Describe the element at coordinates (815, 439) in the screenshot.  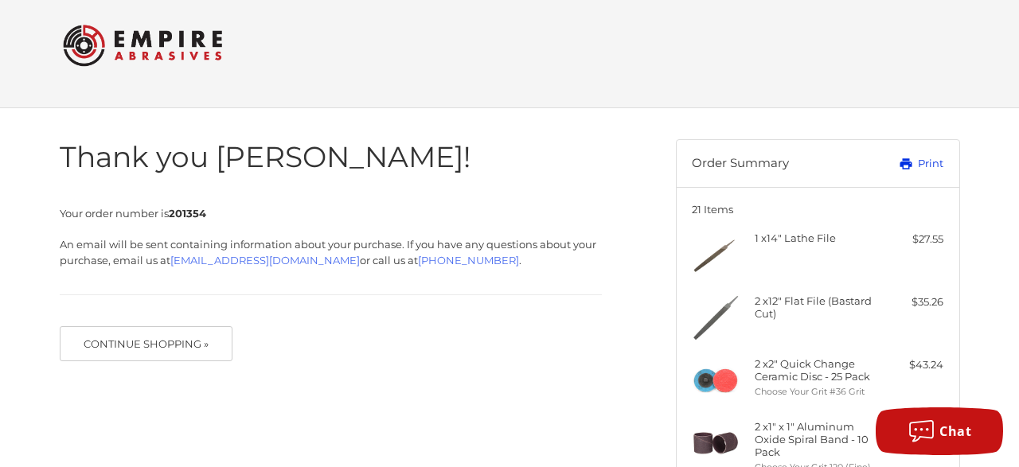
I see `h4: 2 x 1" x 1" Aluminum Oxide Spiral Band - 10 Pack` at that location.